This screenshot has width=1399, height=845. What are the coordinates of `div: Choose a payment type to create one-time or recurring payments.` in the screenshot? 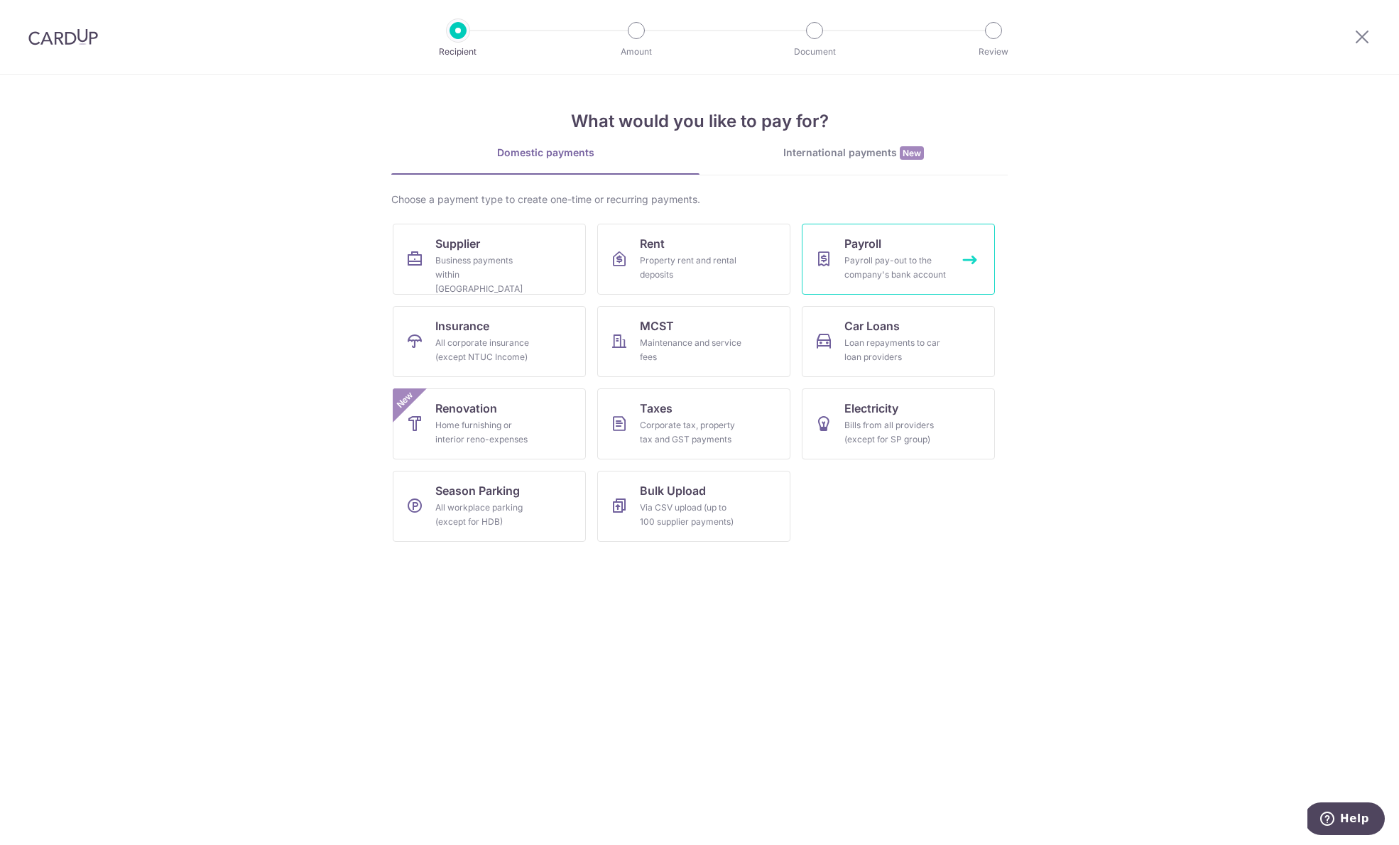 It's located at (700, 200).